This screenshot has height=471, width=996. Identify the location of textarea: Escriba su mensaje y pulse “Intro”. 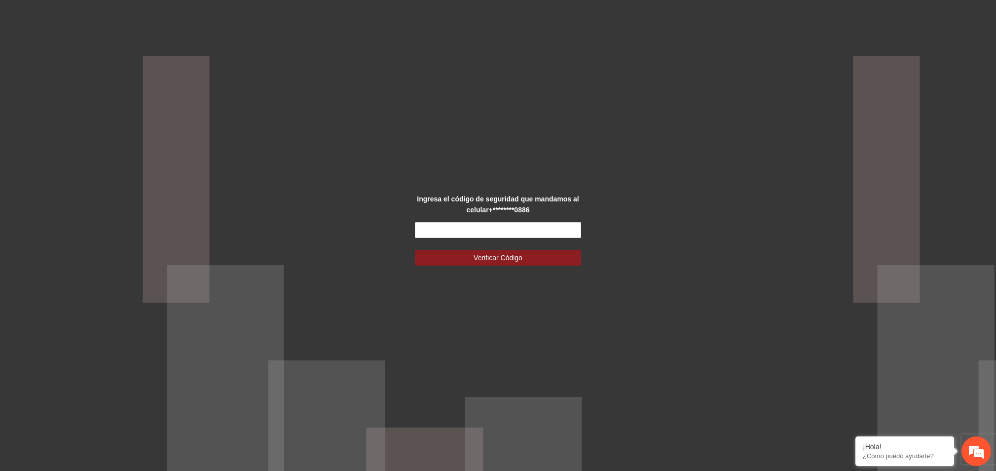
(96, 287).